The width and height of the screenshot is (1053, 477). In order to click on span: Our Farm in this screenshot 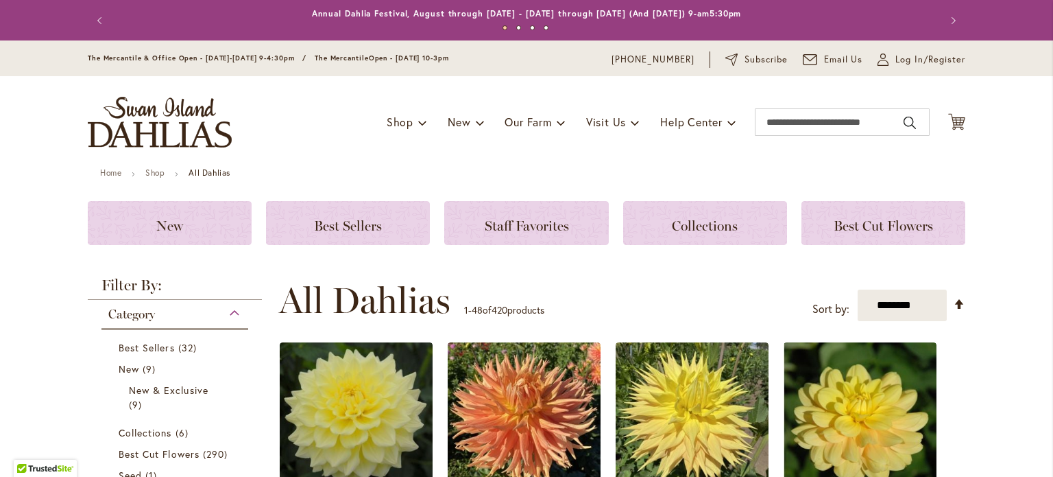, I will do `click(528, 121)`.